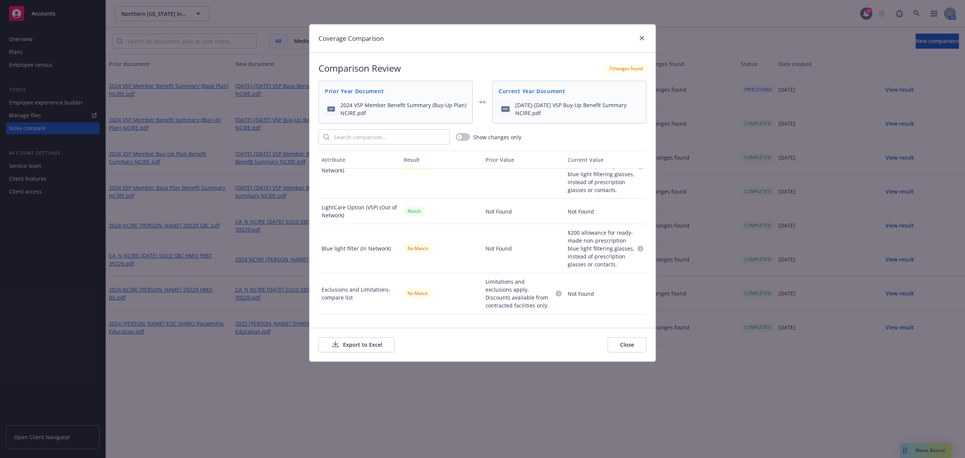  Describe the element at coordinates (519, 293) in the screenshot. I see `span: Limitations and exclusions apply. Discounts available from contracted facilities only.` at that location.